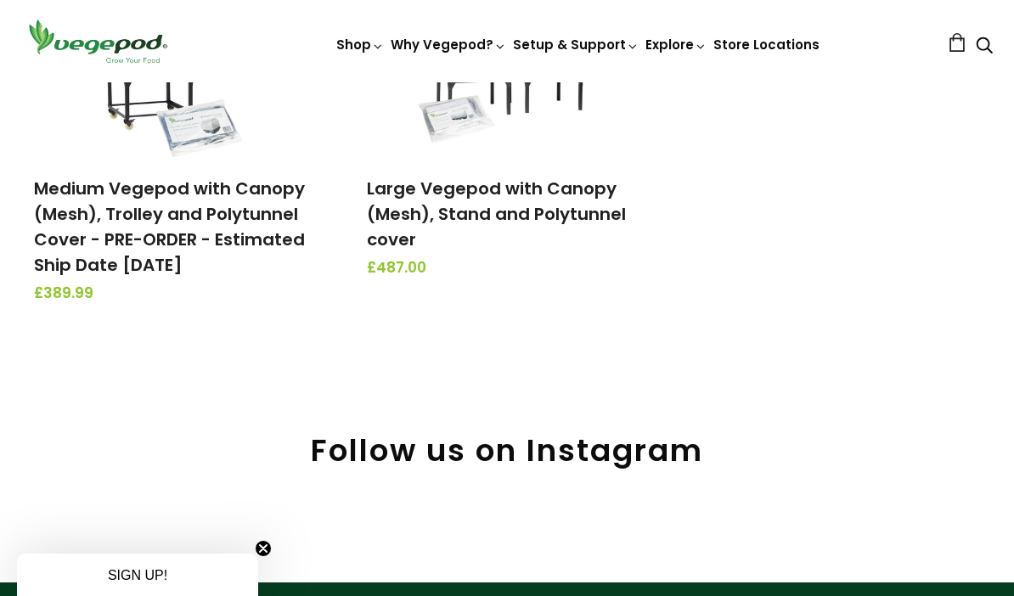 The height and width of the screenshot is (596, 1014). What do you see at coordinates (360, 44) in the screenshot?
I see `a: Shop` at bounding box center [360, 44].